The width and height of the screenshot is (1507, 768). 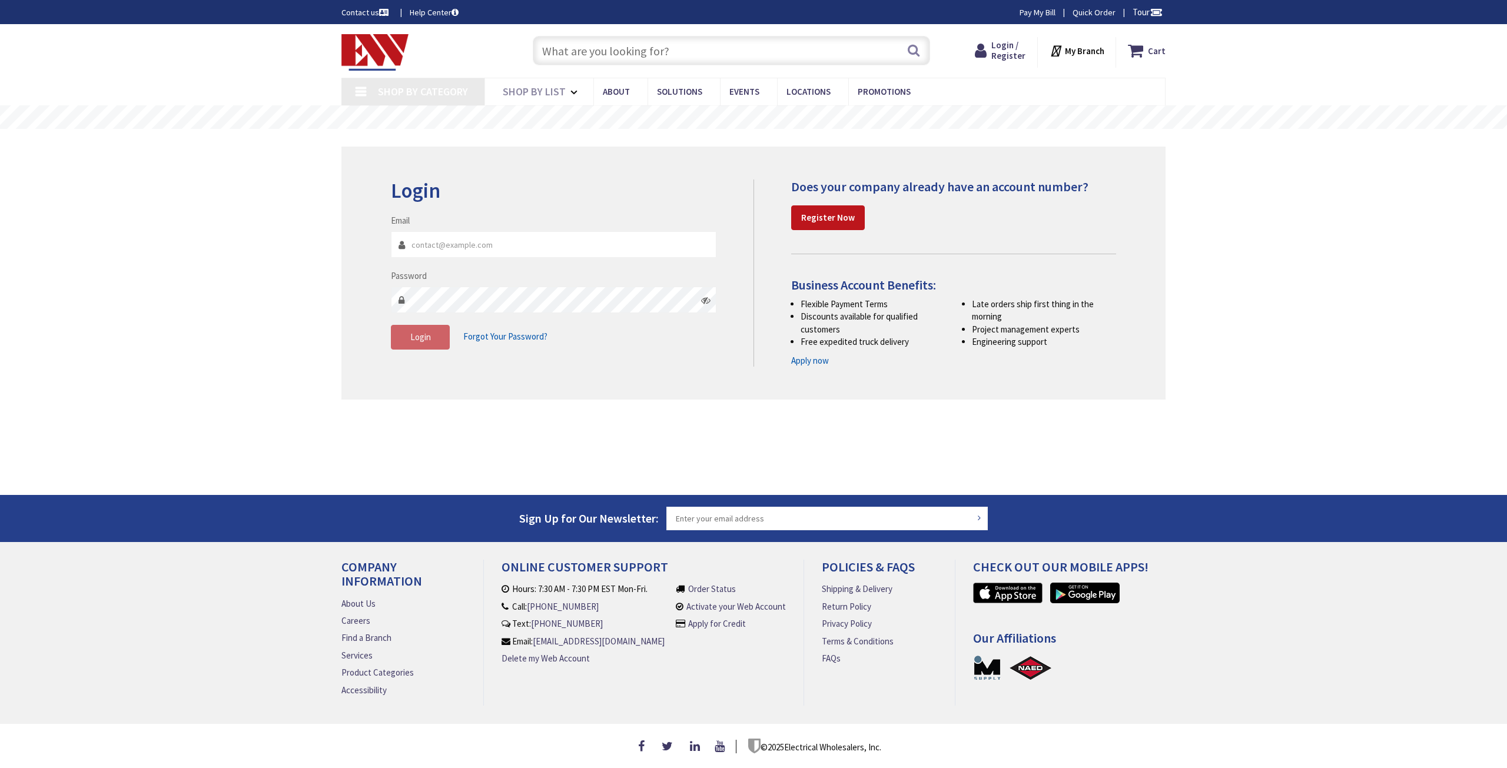 What do you see at coordinates (375, 52) in the screenshot?
I see `img: Electrical Wholesalers, Inc.` at bounding box center [375, 52].